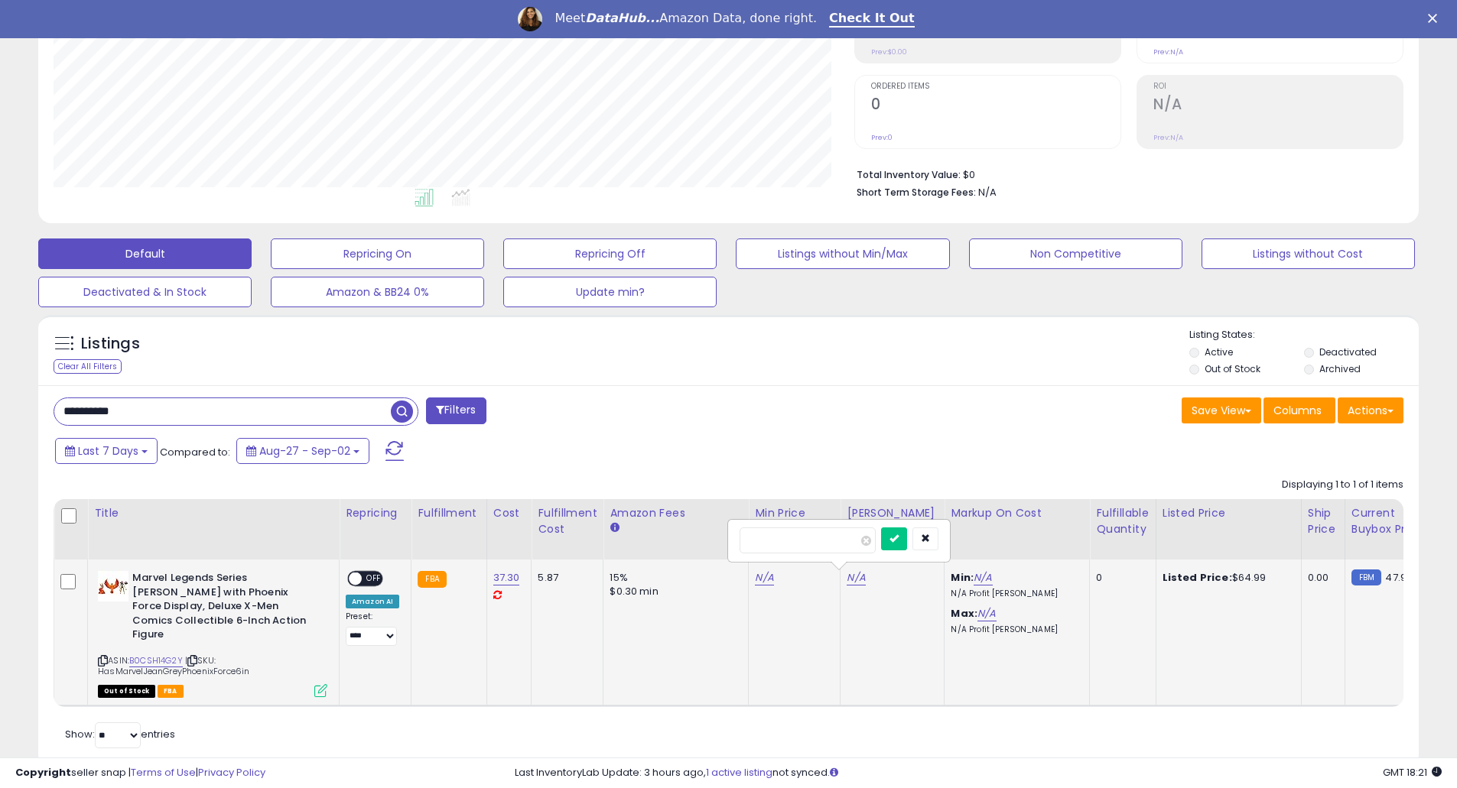  I want to click on i: DataHub..., so click(622, 18).